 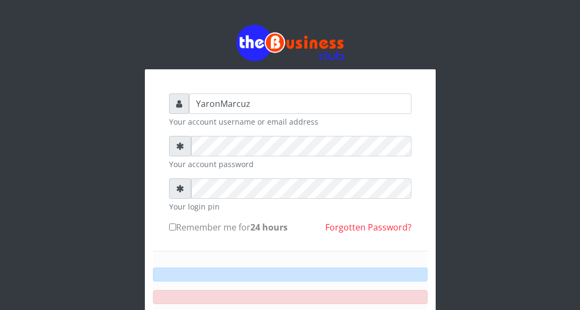 What do you see at coordinates (172, 227) in the screenshot?
I see `input: Remember me for24 hours` at bounding box center [172, 227].